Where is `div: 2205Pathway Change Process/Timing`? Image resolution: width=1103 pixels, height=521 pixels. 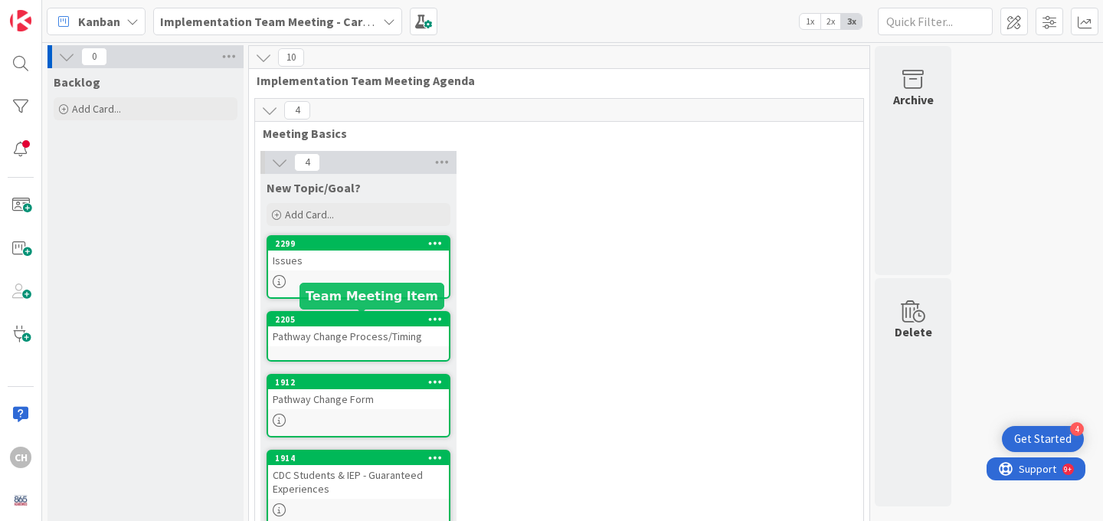
div: 2205Pathway Change Process/Timing is located at coordinates (358, 329).